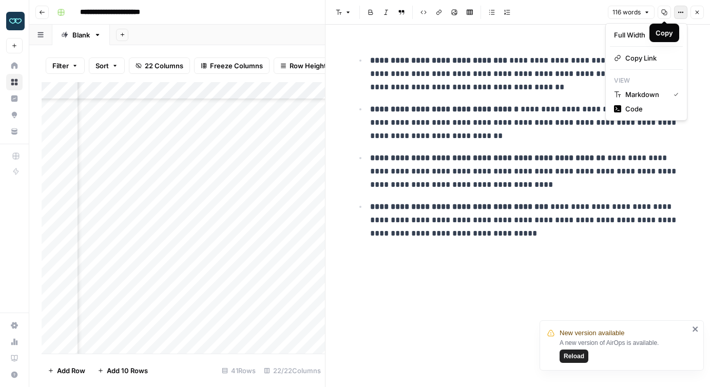  What do you see at coordinates (14, 66) in the screenshot?
I see `a: Home` at bounding box center [14, 66].